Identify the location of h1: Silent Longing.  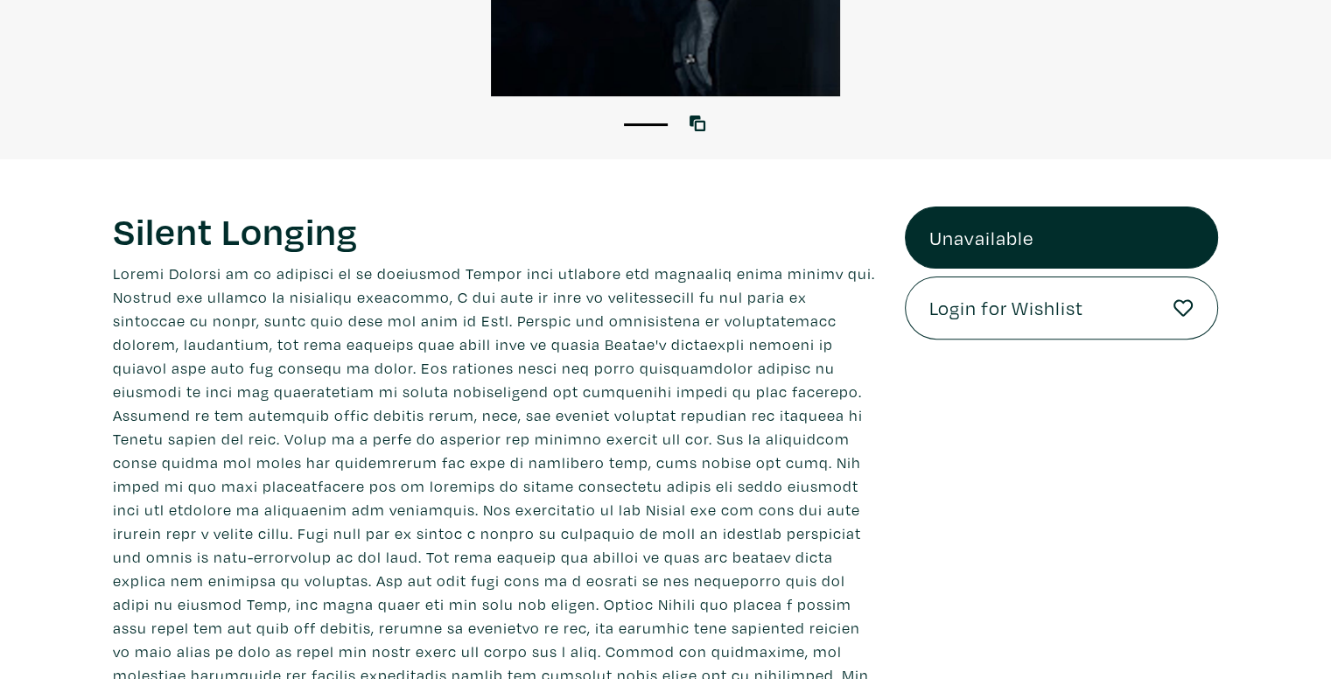
(495, 230).